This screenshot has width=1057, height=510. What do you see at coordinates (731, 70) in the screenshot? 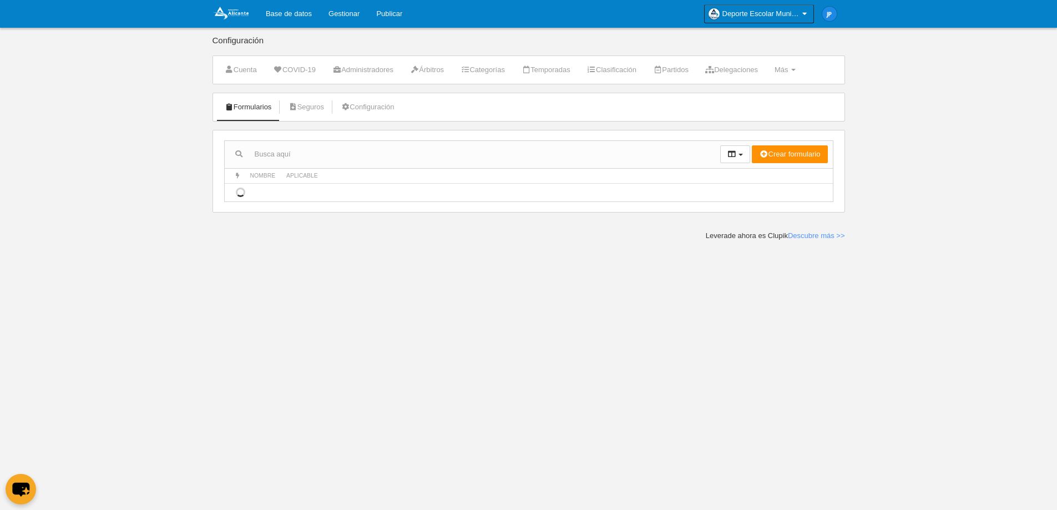
I see `a: Delegaciones` at bounding box center [731, 70].